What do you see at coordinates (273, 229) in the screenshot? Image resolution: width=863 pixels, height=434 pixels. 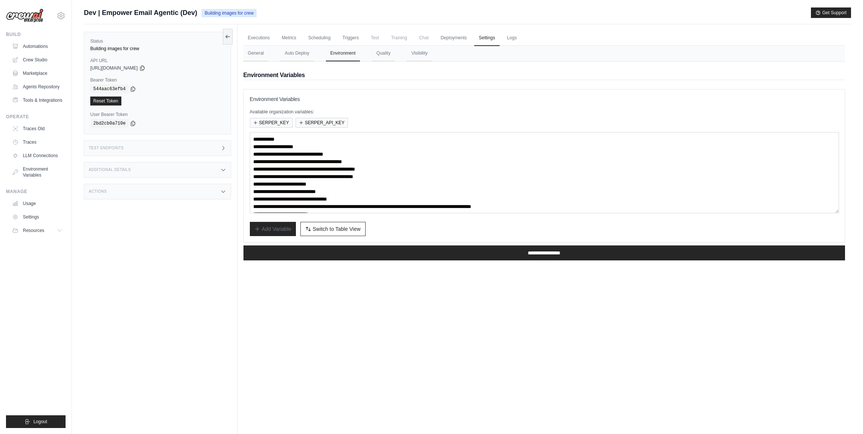 I see `button: Add Variable` at bounding box center [273, 229].